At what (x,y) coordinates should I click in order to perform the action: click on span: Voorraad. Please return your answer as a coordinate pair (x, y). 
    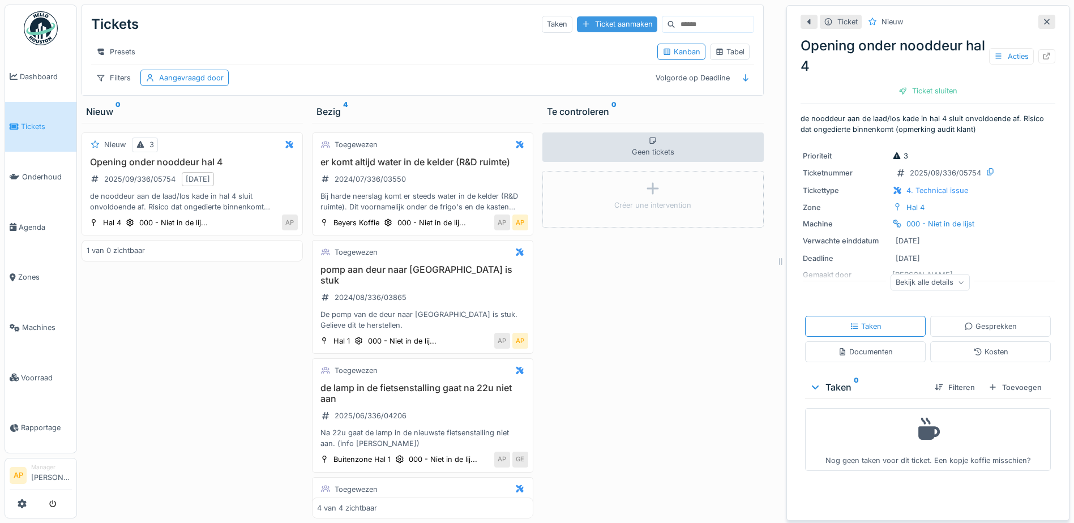
    Looking at the image, I should click on (46, 378).